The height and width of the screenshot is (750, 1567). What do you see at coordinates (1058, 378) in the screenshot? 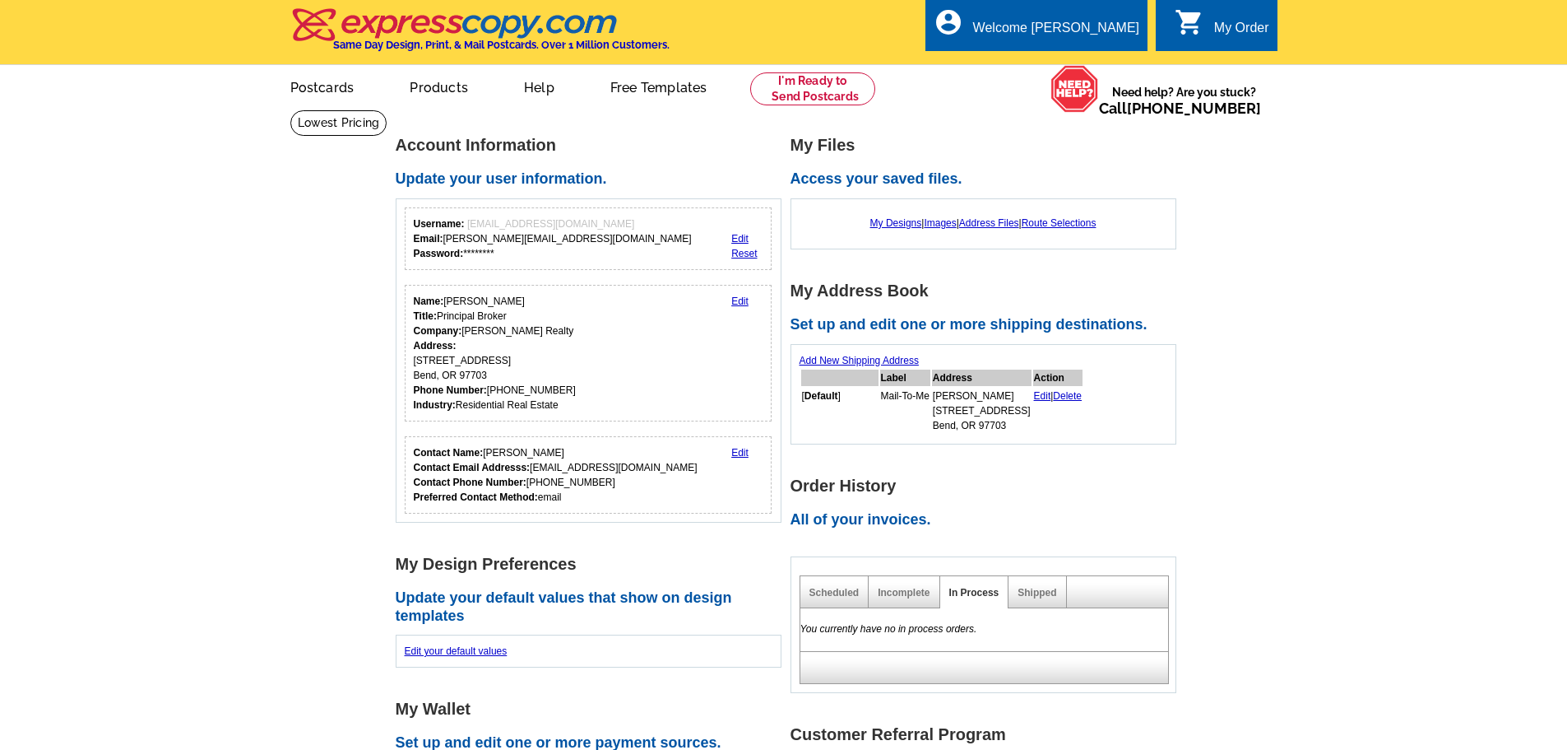
I see `th: Action` at bounding box center [1058, 378].